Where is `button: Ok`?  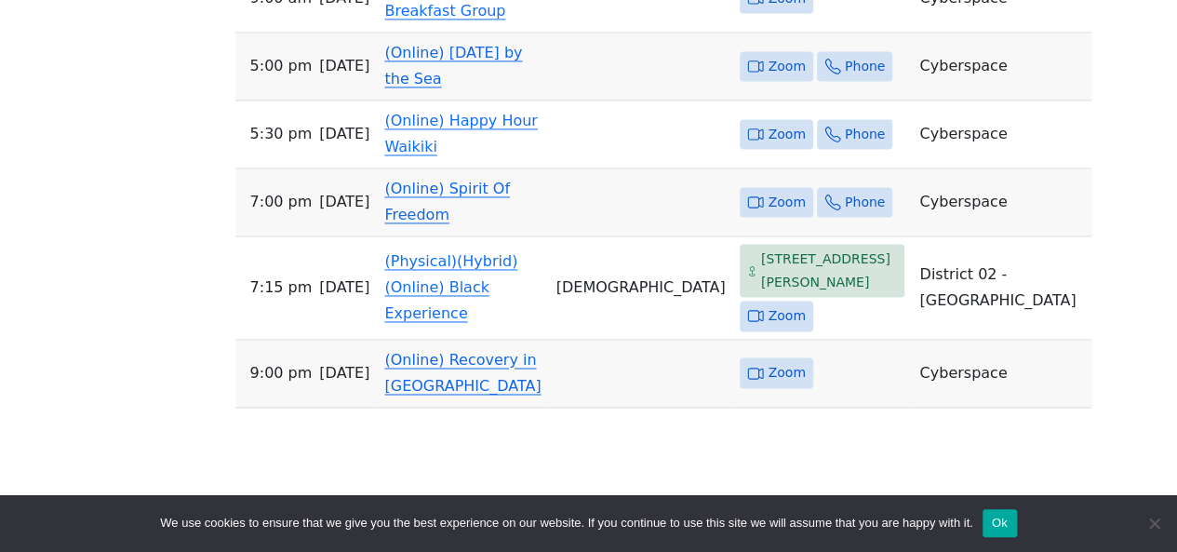
button: Ok is located at coordinates (999, 523).